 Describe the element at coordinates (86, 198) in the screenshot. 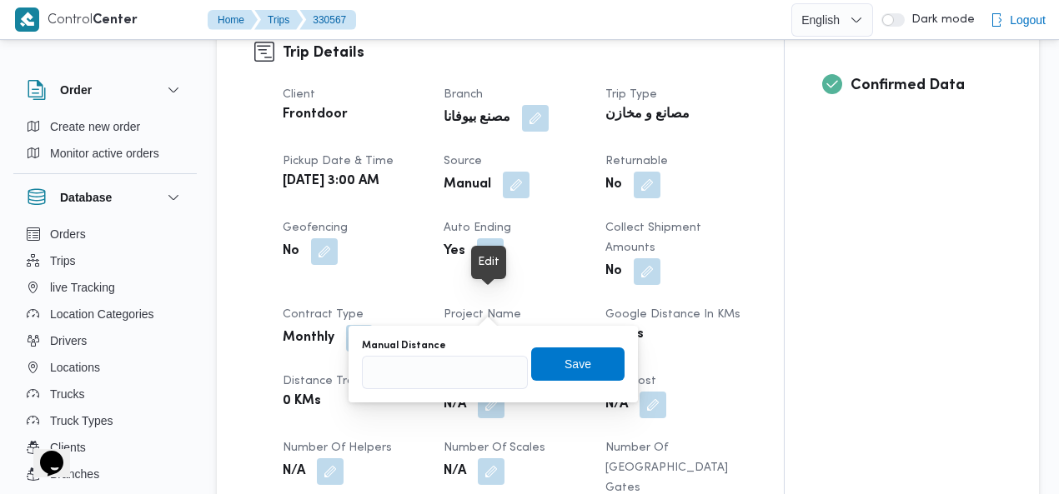

I see `h3: Database` at that location.